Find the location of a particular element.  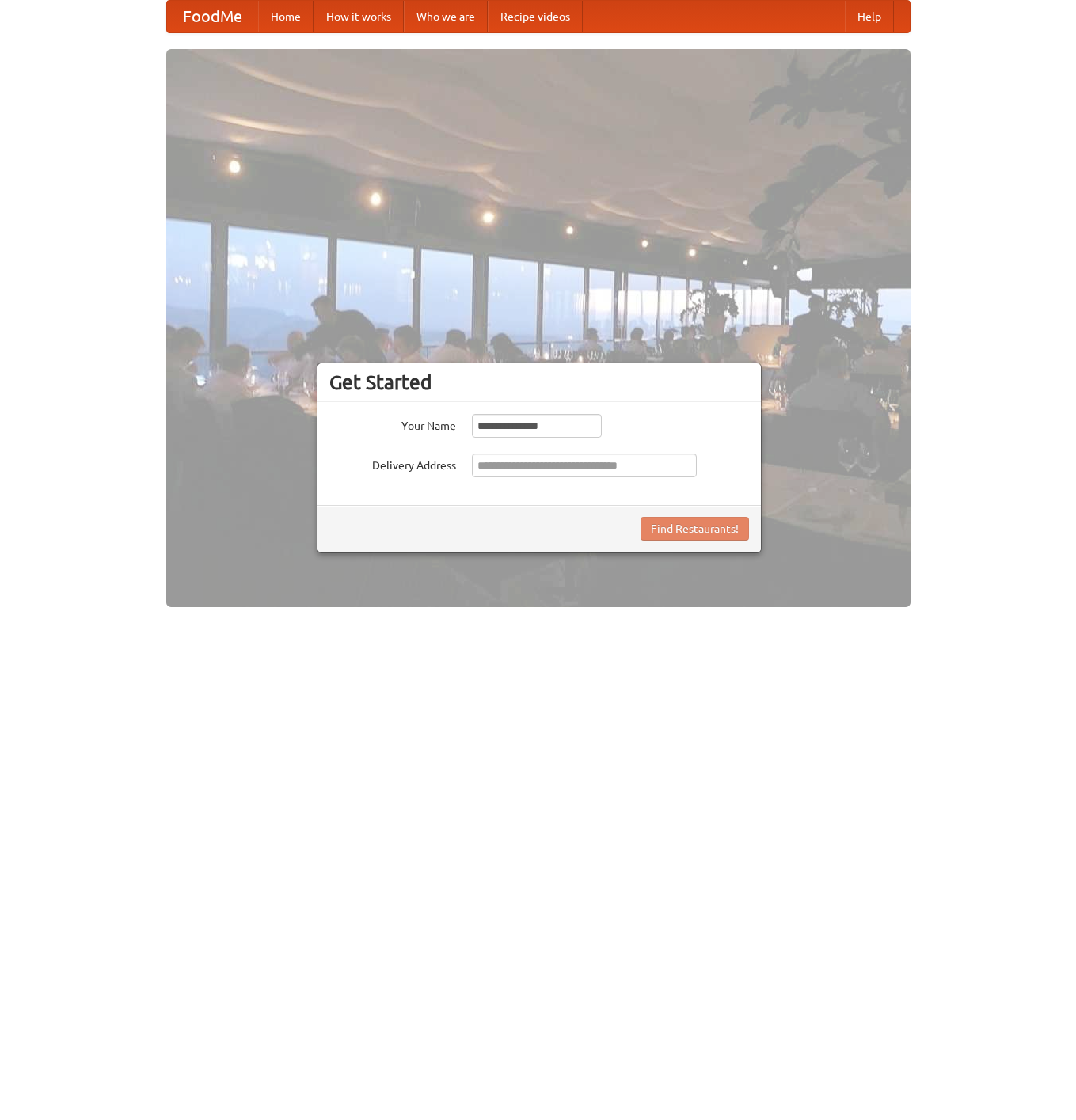

a: Help is located at coordinates (869, 17).